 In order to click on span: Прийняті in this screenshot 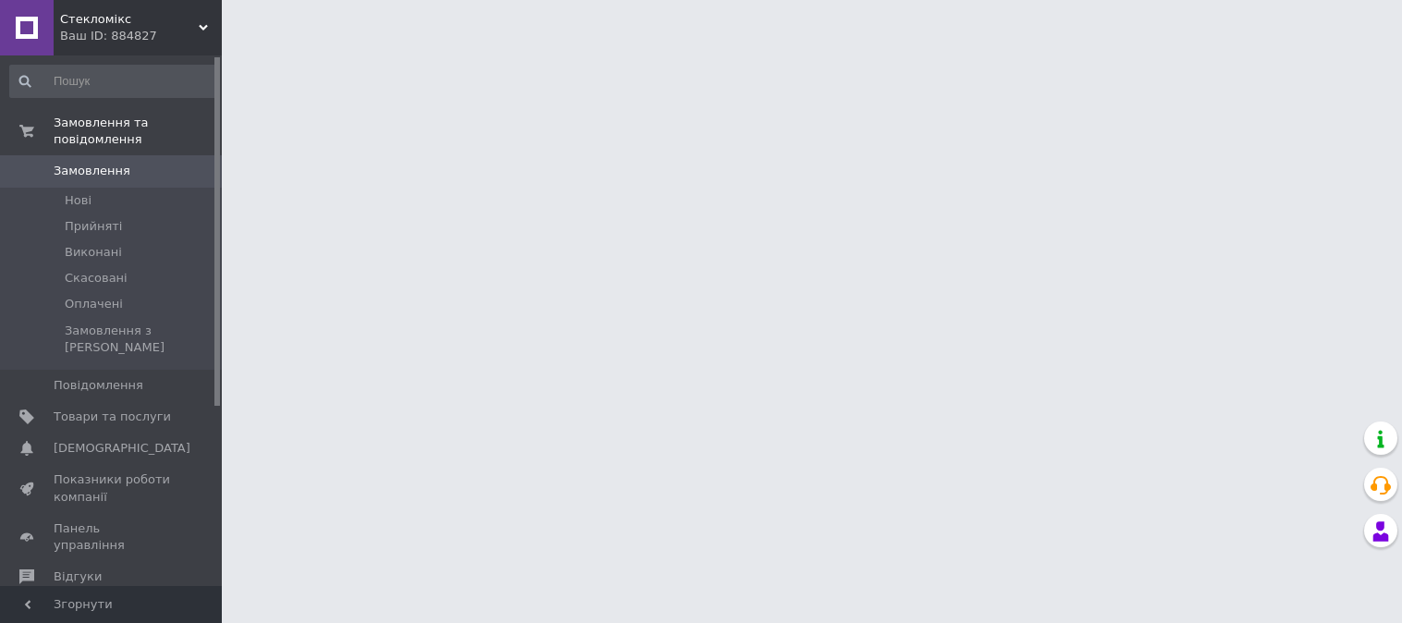, I will do `click(93, 226)`.